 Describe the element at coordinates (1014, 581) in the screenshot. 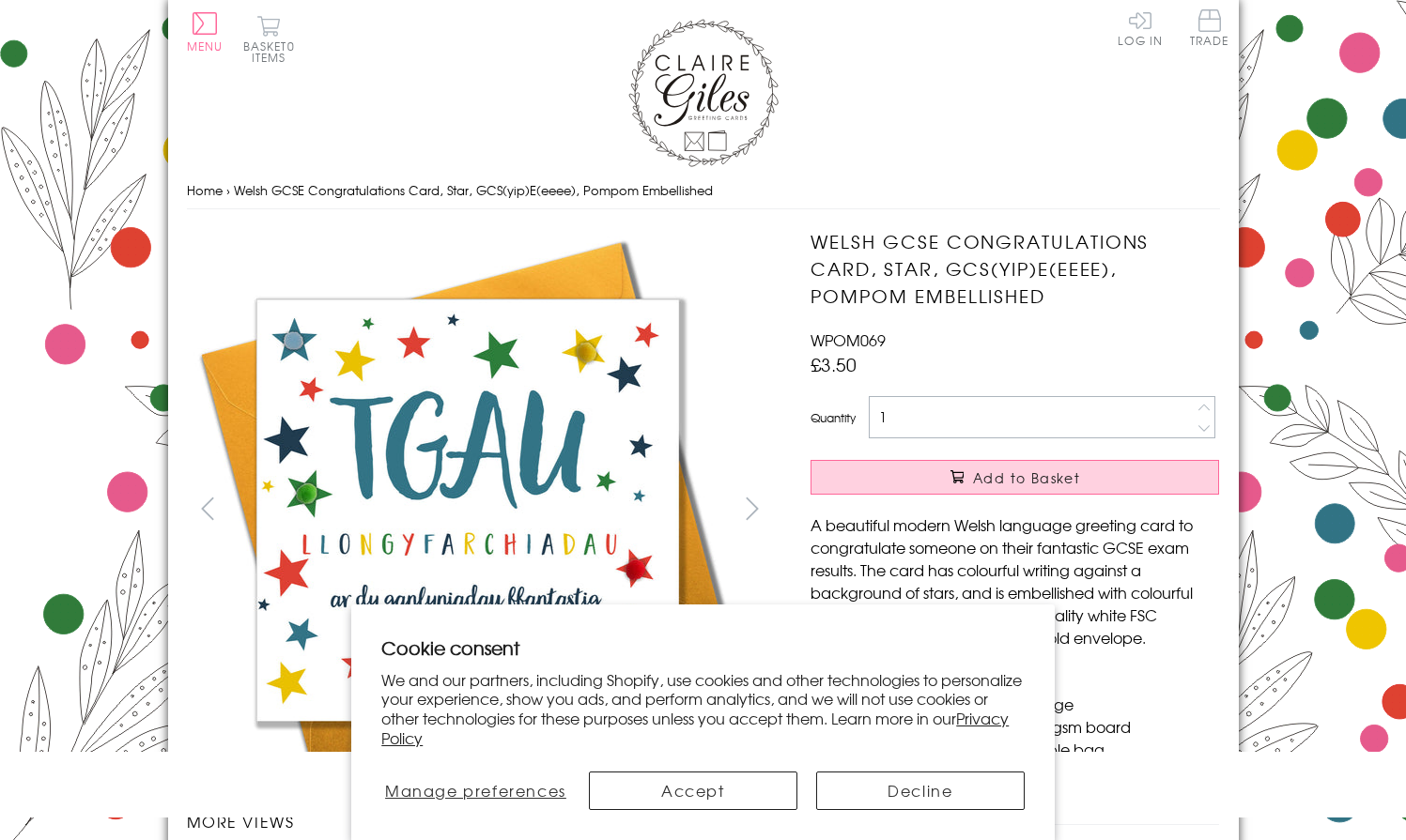

I see `p: A beautiful modern Welsh language greeting card to congratulate someone on their fantastic GCSE e...` at that location.